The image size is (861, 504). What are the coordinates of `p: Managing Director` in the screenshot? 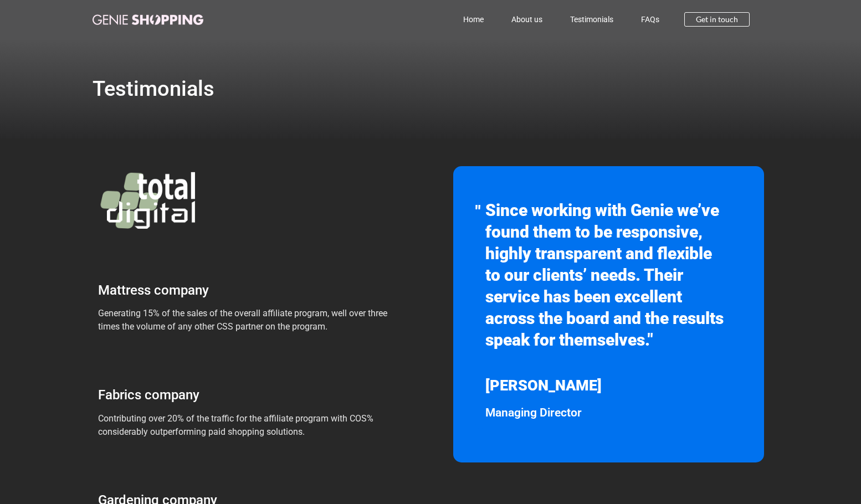 It's located at (607, 413).